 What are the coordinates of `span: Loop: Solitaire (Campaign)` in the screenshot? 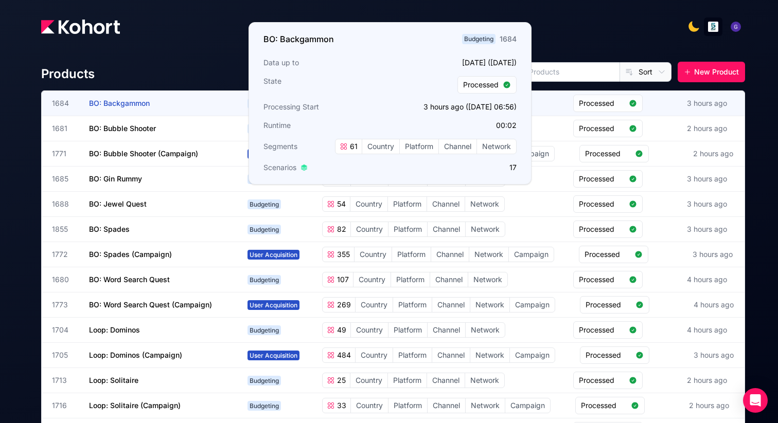 It's located at (135, 405).